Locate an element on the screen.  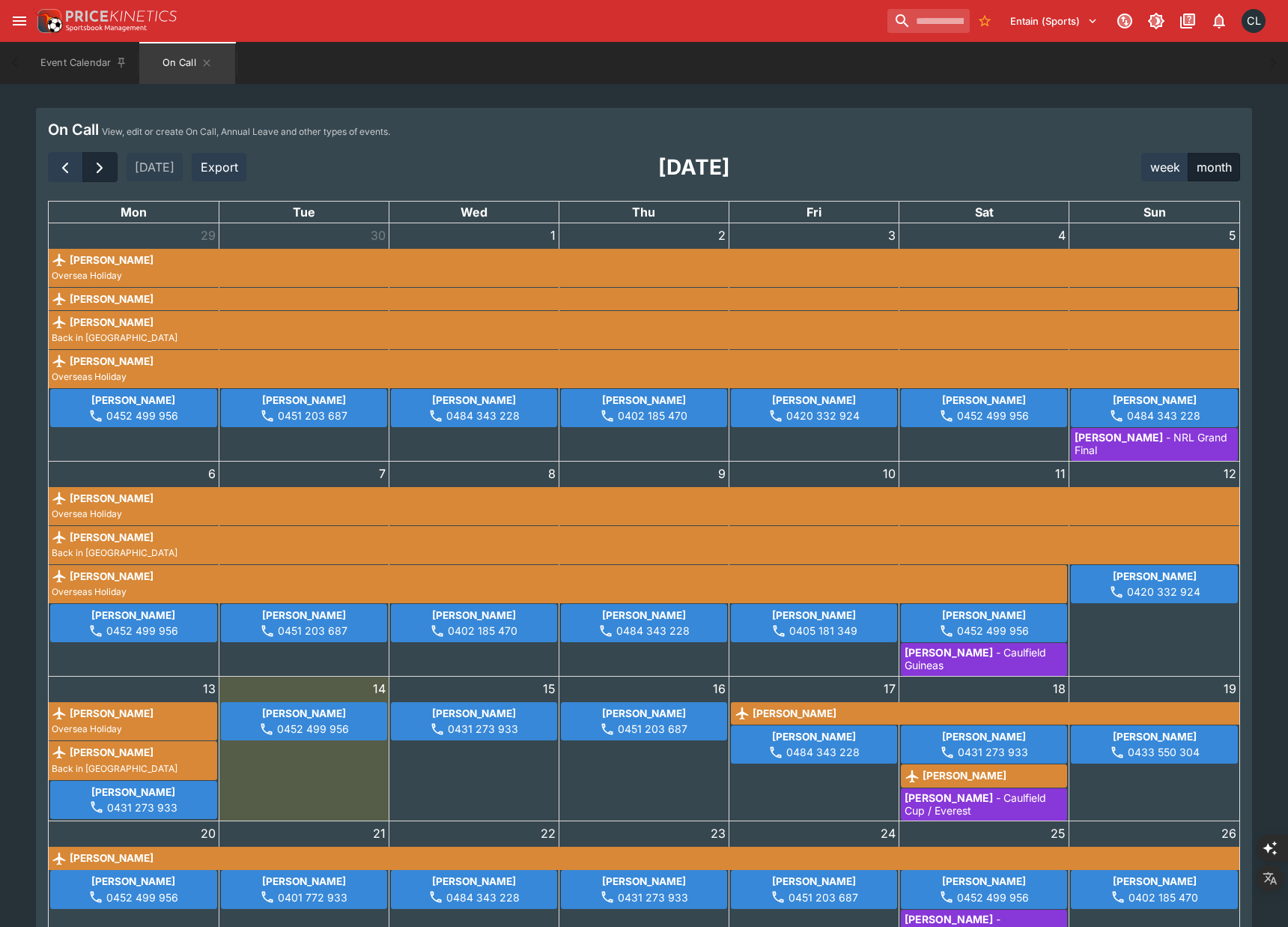
td: October 5, 2025 is located at coordinates (1154, 341).